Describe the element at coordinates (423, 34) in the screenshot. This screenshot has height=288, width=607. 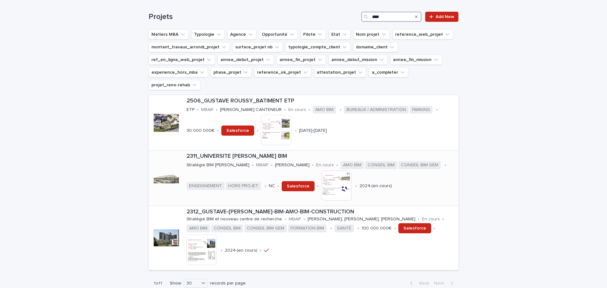
I see `button: reference_web_projet` at that location.